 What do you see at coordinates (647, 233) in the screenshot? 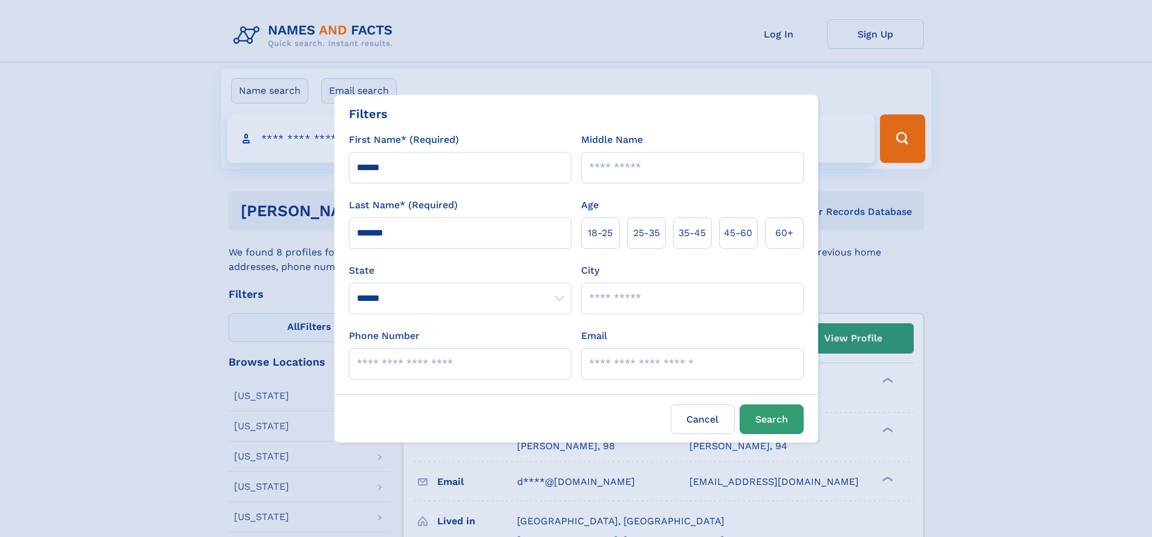
I see `span: 25‑35` at bounding box center [647, 233].